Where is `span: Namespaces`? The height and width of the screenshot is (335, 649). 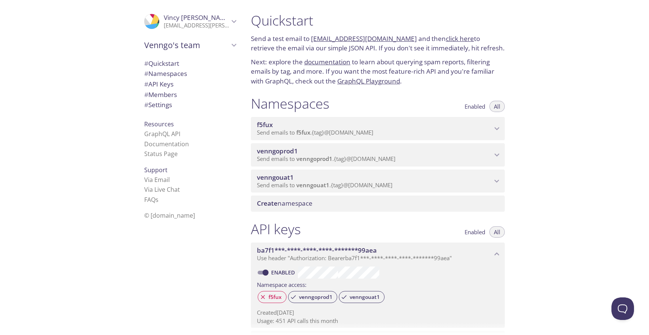
span: Namespaces is located at coordinates (166, 73).